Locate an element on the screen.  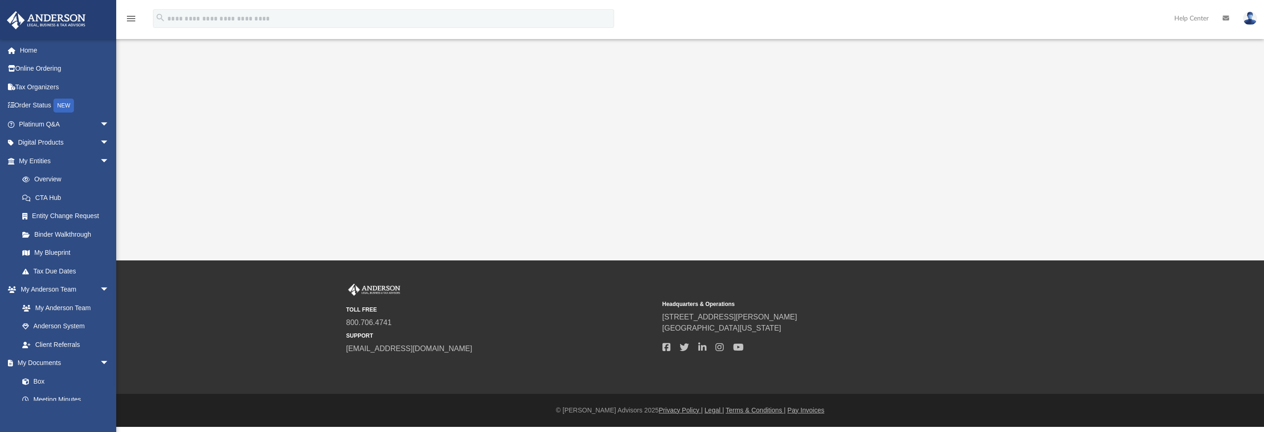
a: Order StatusNEW is located at coordinates (65, 106).